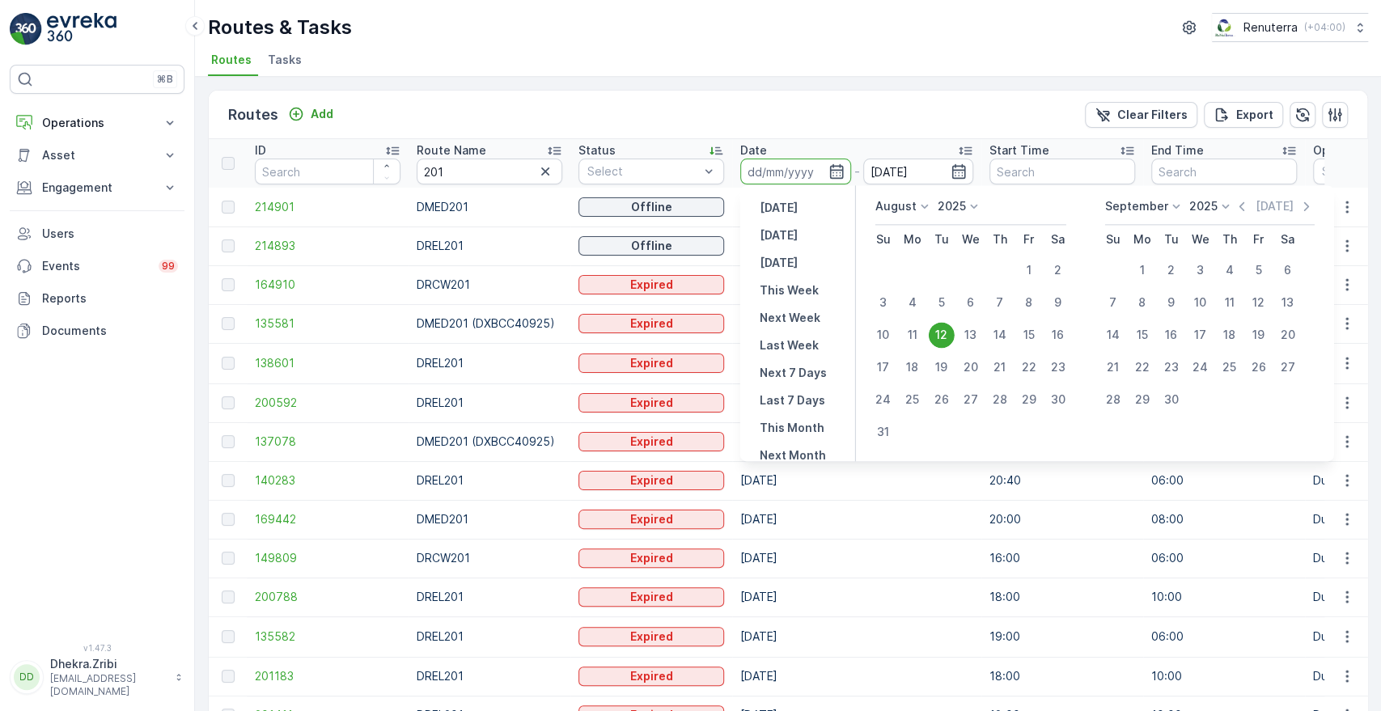  I want to click on span: 201183, so click(328, 676).